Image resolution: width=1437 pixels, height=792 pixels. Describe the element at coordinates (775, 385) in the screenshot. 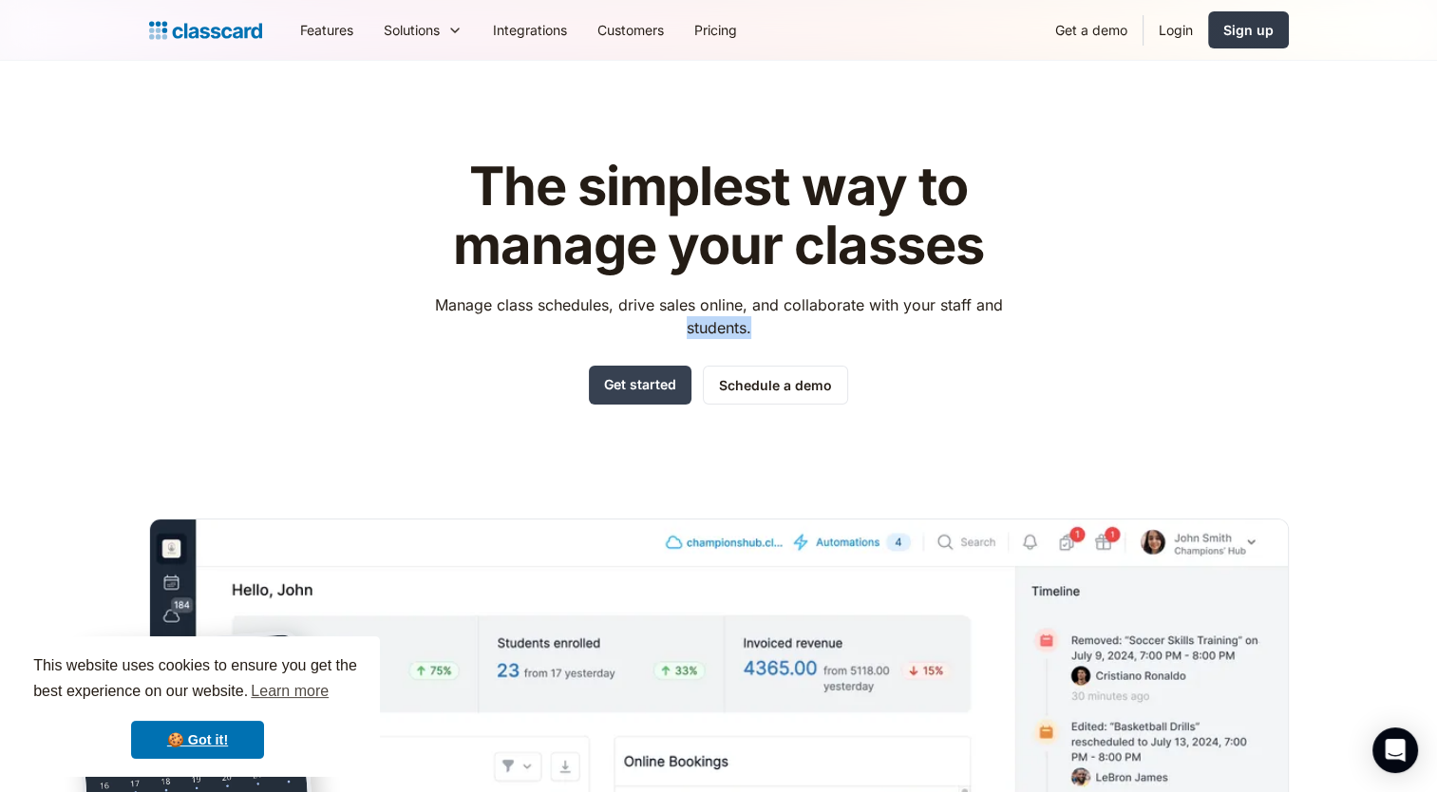

I see `a: Schedule a demo` at that location.